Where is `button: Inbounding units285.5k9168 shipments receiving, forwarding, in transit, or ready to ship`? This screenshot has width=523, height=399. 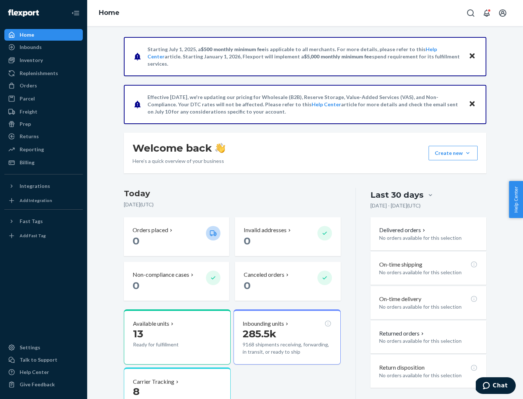 button: Inbounding units285.5k9168 shipments receiving, forwarding, in transit, or ready to ship is located at coordinates (287, 337).